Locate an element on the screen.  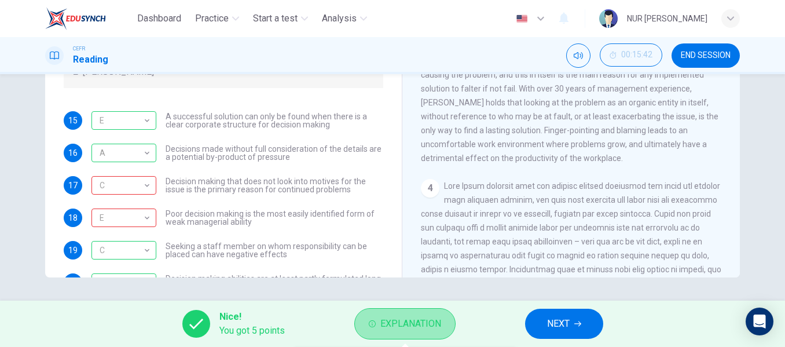
div: 4 is located at coordinates (430, 188).